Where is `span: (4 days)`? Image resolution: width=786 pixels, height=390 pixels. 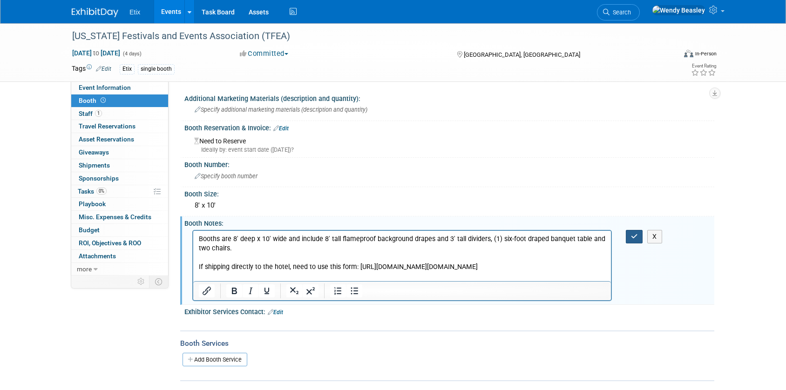
span: (4 days) is located at coordinates (132, 54).